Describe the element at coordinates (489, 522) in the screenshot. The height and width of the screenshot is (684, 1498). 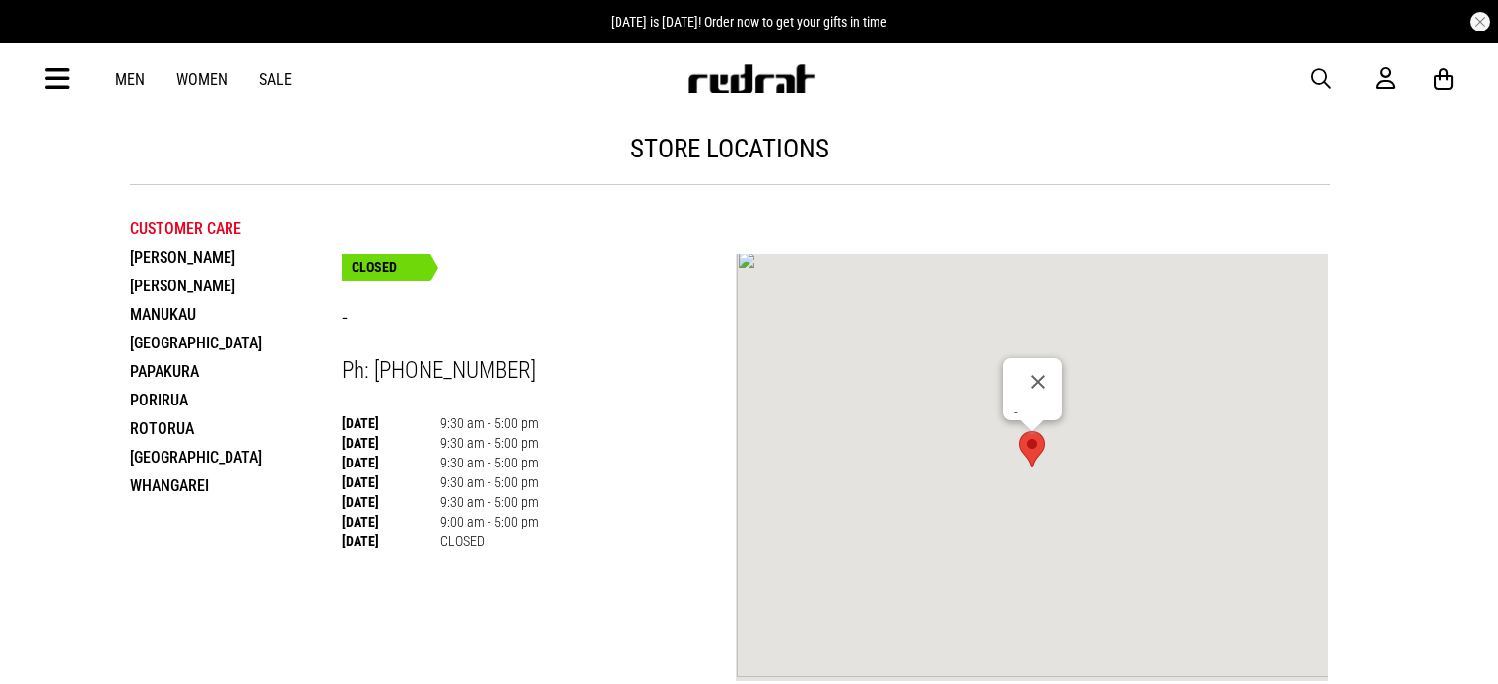
I see `td: 9:00 am - 5:00 pm` at that location.